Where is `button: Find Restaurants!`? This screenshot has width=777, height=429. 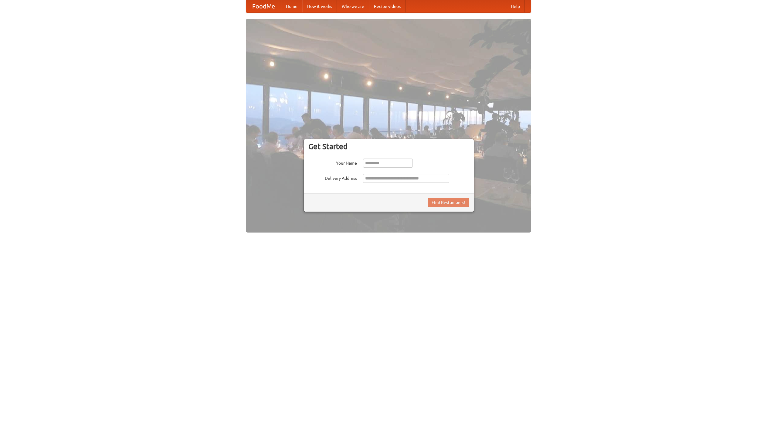 button: Find Restaurants! is located at coordinates (448, 203).